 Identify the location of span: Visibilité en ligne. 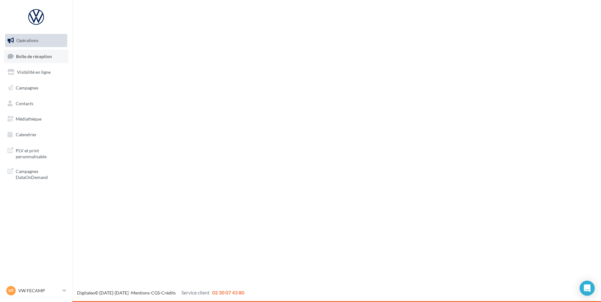
(34, 72).